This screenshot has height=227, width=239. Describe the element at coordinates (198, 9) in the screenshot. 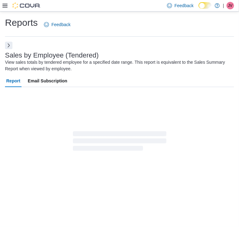

I see `span: Dark Mode` at that location.